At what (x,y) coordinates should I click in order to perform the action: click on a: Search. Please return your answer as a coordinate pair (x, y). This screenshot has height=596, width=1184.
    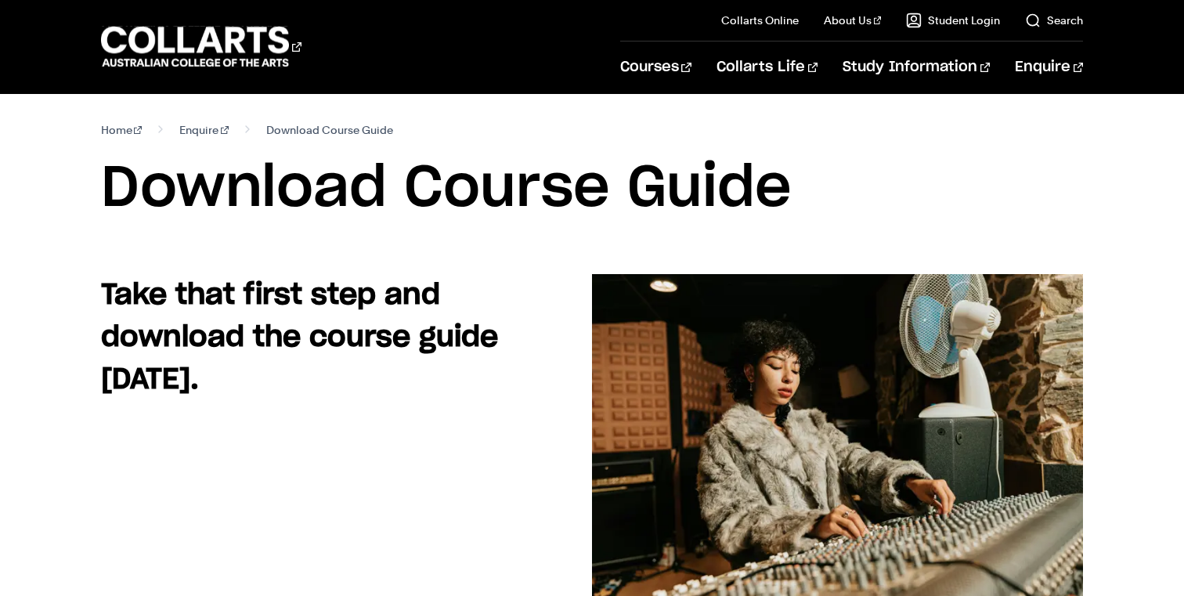
    Looking at the image, I should click on (1054, 20).